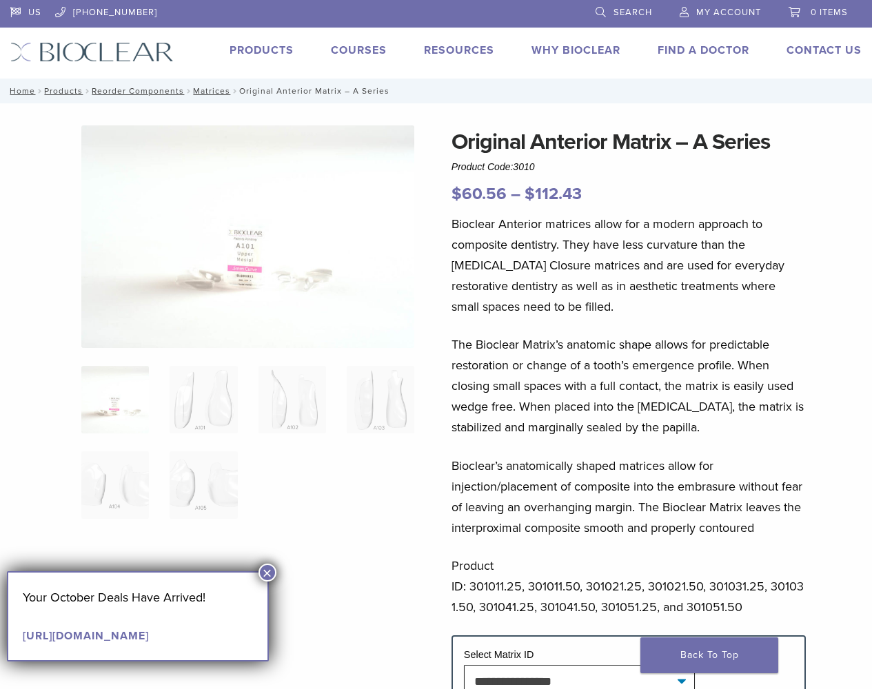 The image size is (872, 689). Describe the element at coordinates (380, 400) in the screenshot. I see `img: Original Anterior Matrix - A Series - Image 4` at that location.